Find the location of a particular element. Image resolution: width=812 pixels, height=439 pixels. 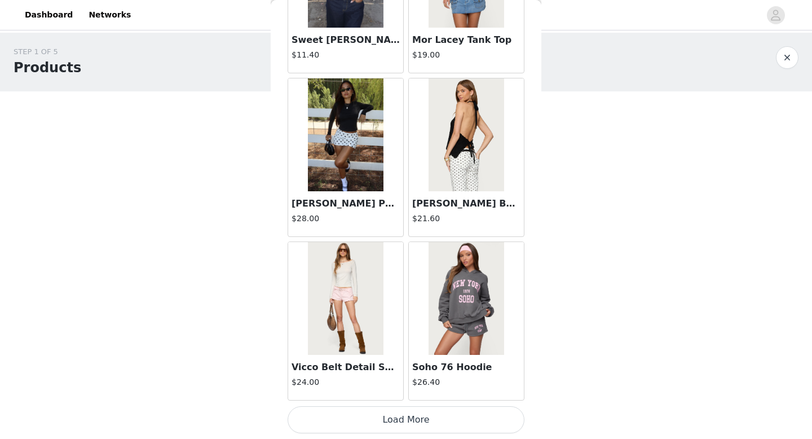

button: Load More is located at coordinates (406, 419).